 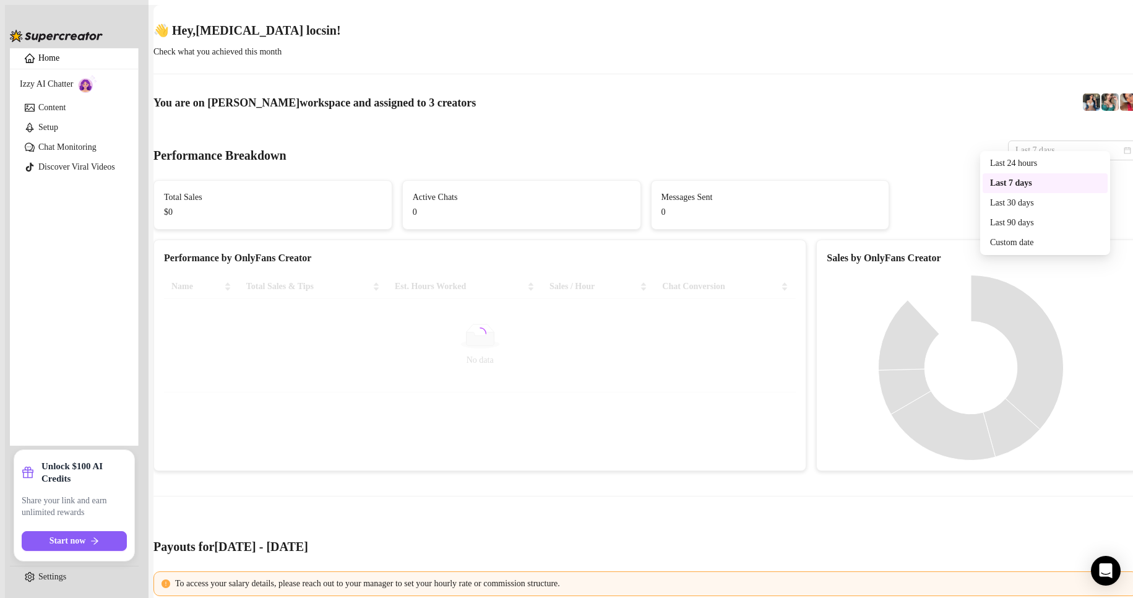 I want to click on div: Last 30 days, so click(x=1045, y=203).